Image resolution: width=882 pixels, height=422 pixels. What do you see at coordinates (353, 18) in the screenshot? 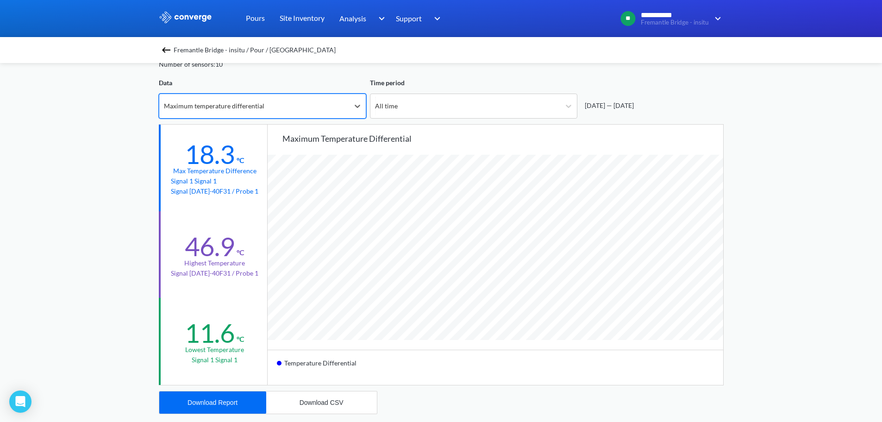
I see `span: Analysis` at bounding box center [353, 18].